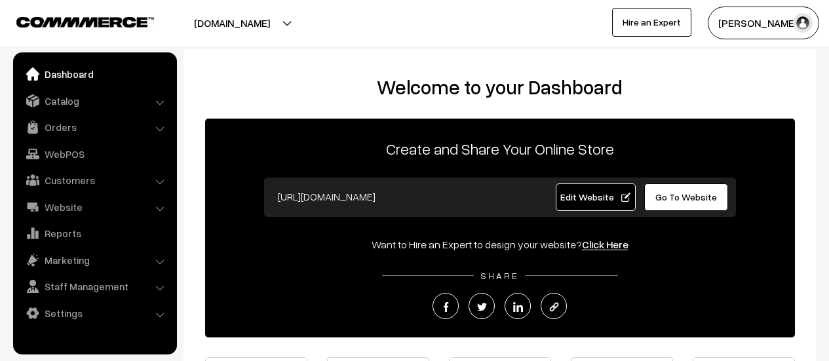 The image size is (829, 361). What do you see at coordinates (605, 244) in the screenshot?
I see `a: Click Here` at bounding box center [605, 244].